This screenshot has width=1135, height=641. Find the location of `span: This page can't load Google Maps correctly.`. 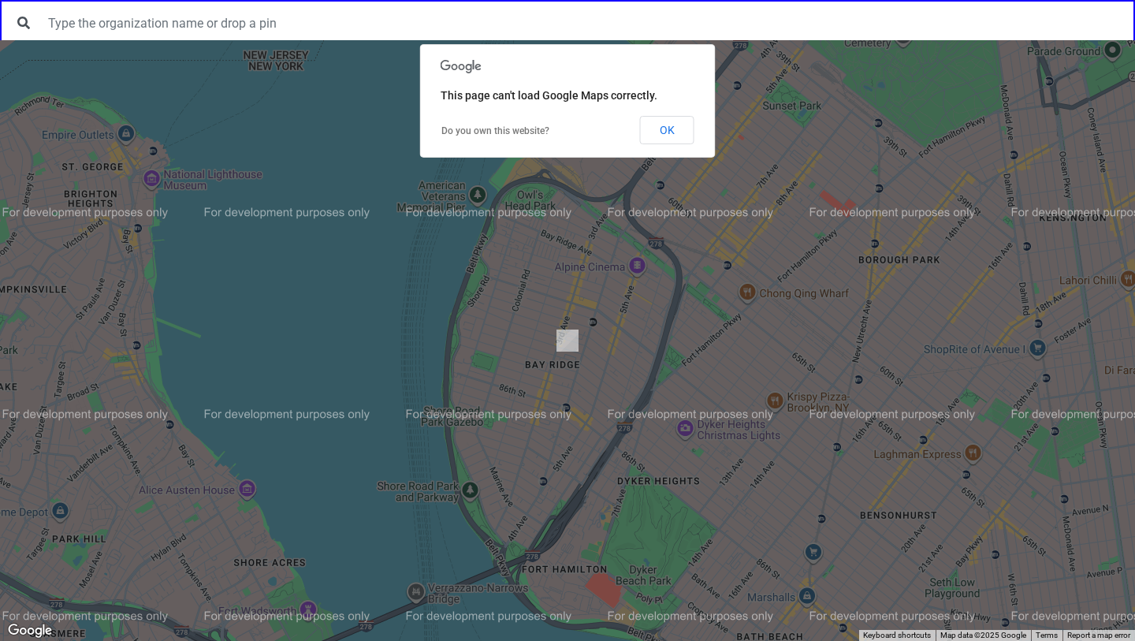

span: This page can't load Google Maps correctly. is located at coordinates (548, 95).